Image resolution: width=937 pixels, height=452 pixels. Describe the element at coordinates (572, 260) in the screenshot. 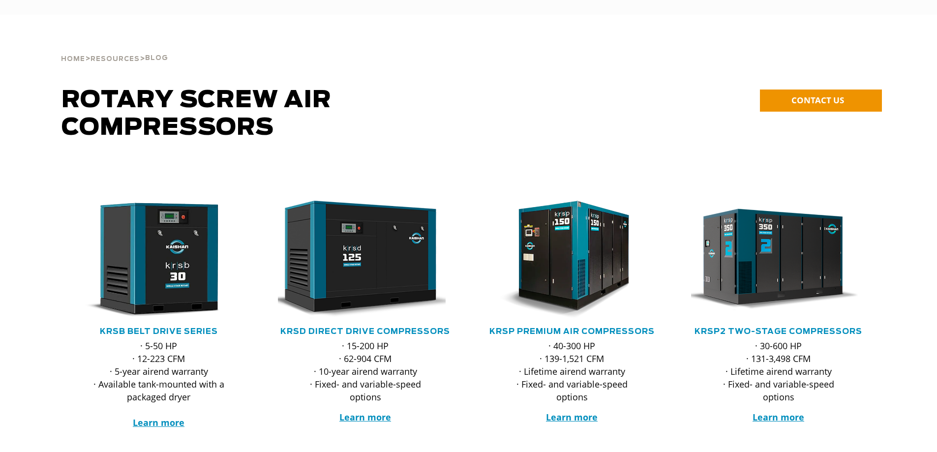

I see `div: krsp150` at that location.